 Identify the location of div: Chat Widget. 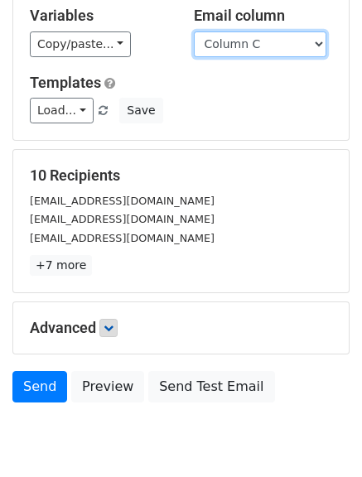
(320, 437).